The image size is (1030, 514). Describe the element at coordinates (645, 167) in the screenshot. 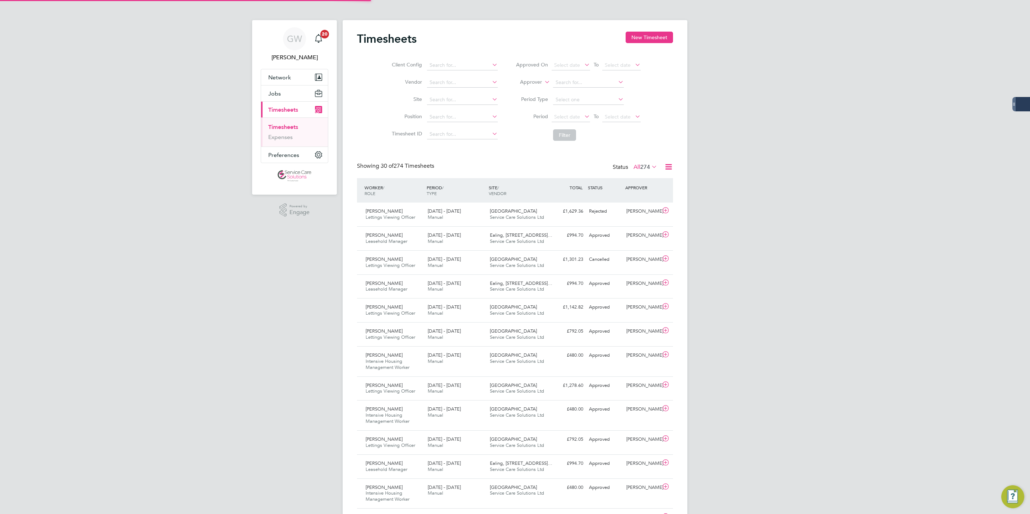

I see `span: 274` at that location.